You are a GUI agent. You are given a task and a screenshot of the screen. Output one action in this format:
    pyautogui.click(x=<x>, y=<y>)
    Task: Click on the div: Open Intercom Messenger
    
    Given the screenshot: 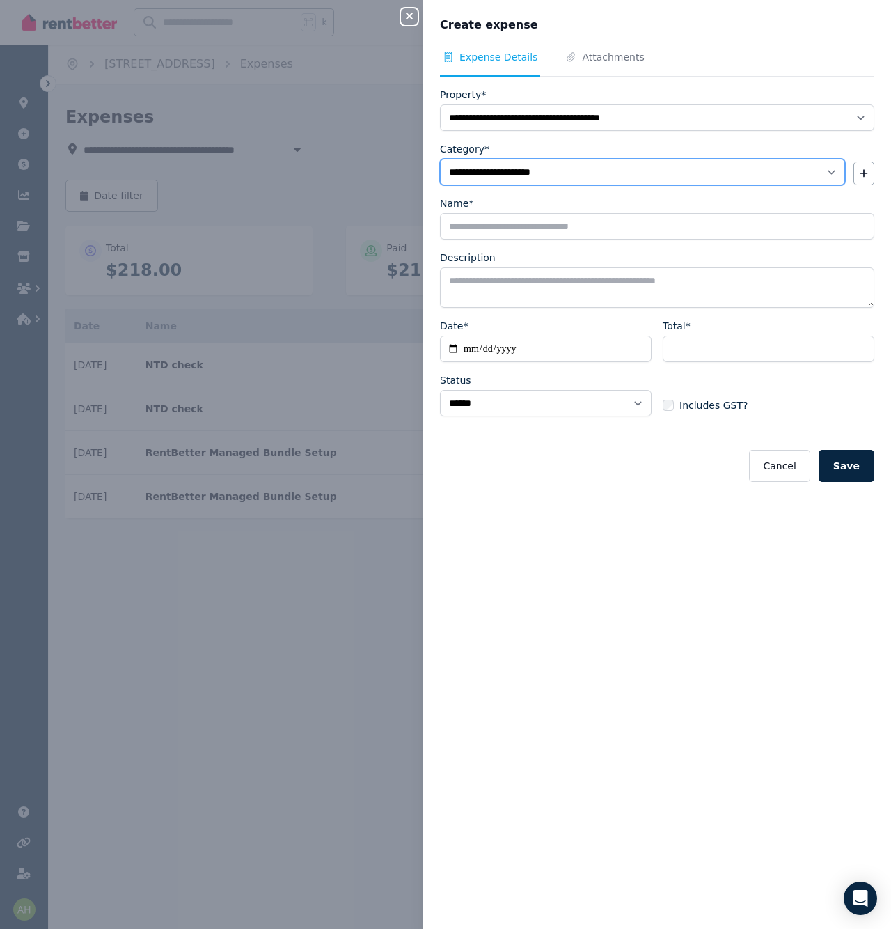 What is the action you would take?
    pyautogui.click(x=861, y=898)
    